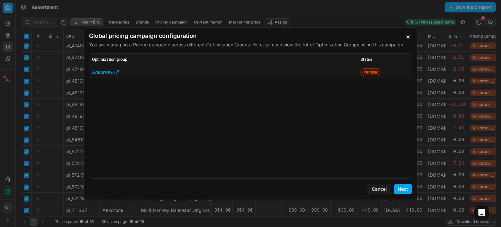 The width and height of the screenshot is (501, 227). What do you see at coordinates (366, 59) in the screenshot?
I see `span: Status` at bounding box center [366, 59].